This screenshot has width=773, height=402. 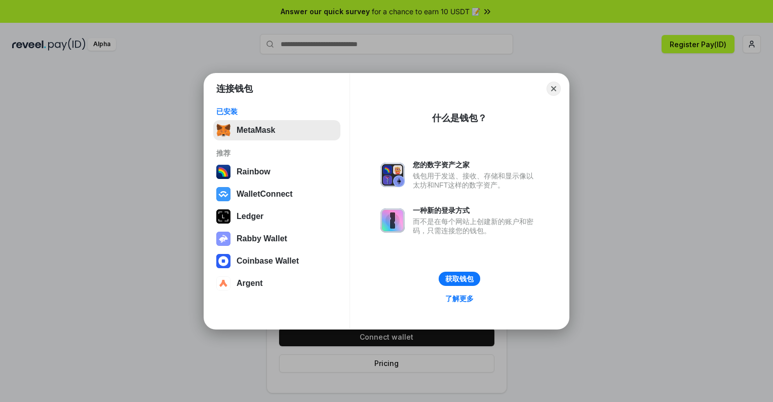 What do you see at coordinates (459, 278) in the screenshot?
I see `div: 获取钱包` at bounding box center [459, 278].